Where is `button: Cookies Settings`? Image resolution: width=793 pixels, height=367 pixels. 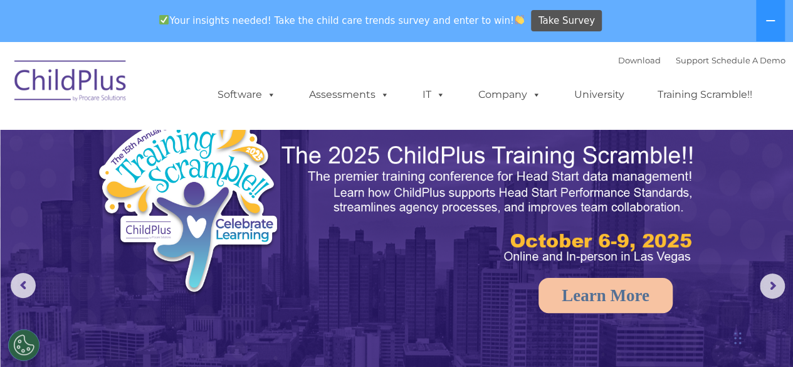
button: Cookies Settings is located at coordinates (24, 345).